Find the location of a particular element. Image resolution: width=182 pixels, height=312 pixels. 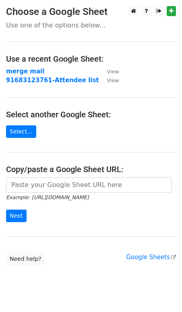

a: merge mail is located at coordinates (25, 71).